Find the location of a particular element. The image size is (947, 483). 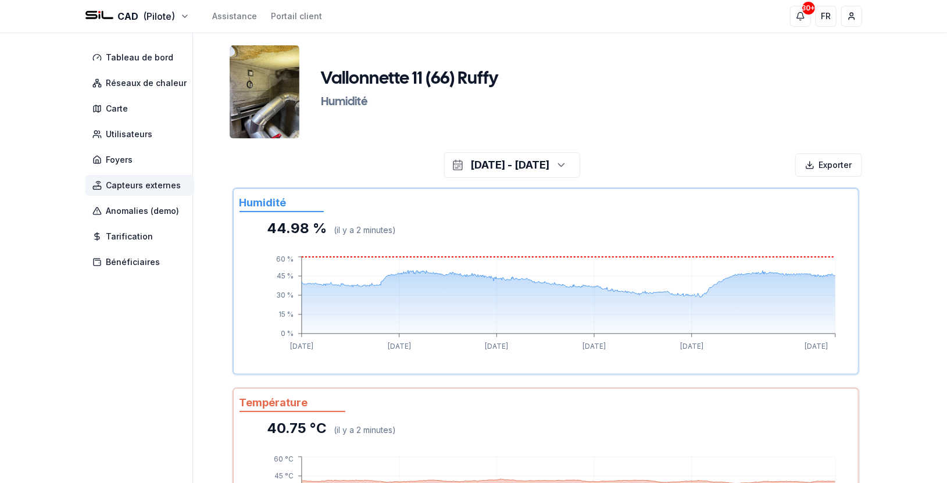

span: CAD is located at coordinates (128, 16).